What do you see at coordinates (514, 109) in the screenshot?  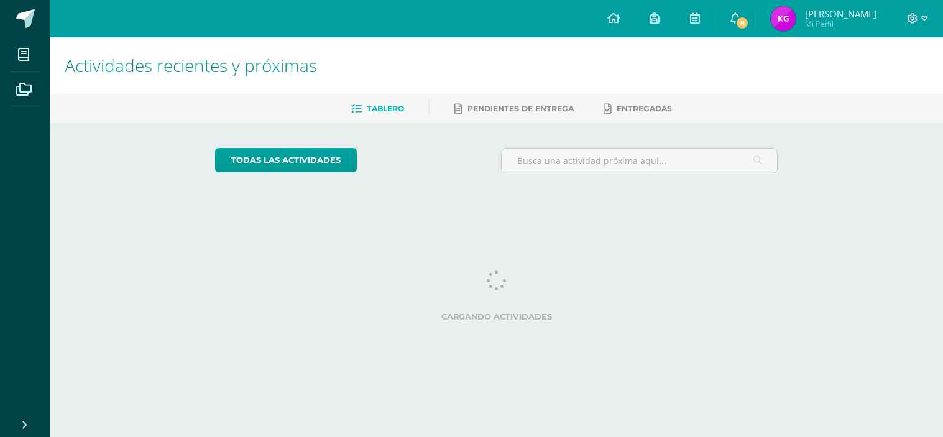 I see `a: Pendientes de entrega` at bounding box center [514, 109].